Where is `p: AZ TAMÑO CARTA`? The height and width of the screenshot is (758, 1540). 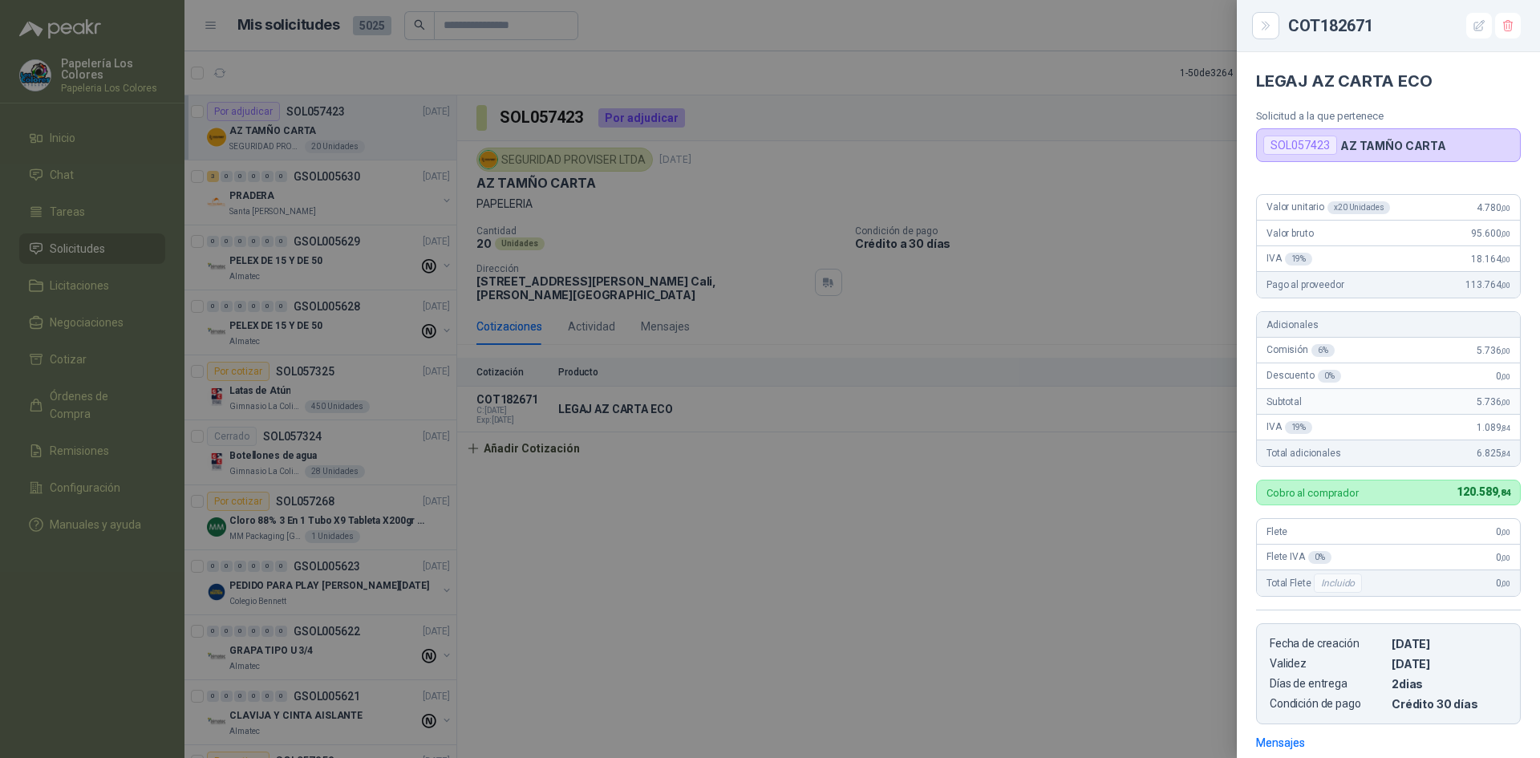 p: AZ TAMÑO CARTA is located at coordinates (1393, 145).